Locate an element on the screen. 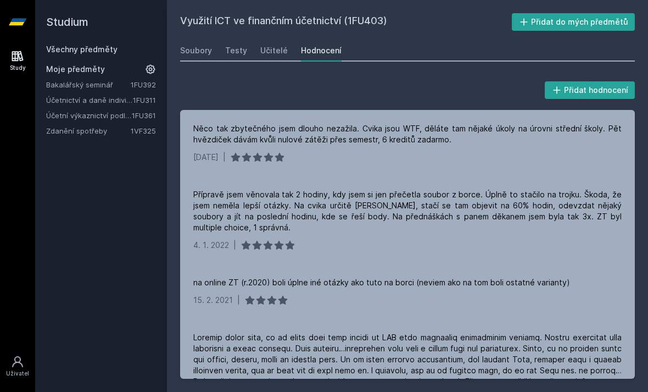 This screenshot has height=392, width=648. a: Účetní výkaznictví podle IFRS a US GAAP - základní koncepty (v angličtině) is located at coordinates (89, 115).